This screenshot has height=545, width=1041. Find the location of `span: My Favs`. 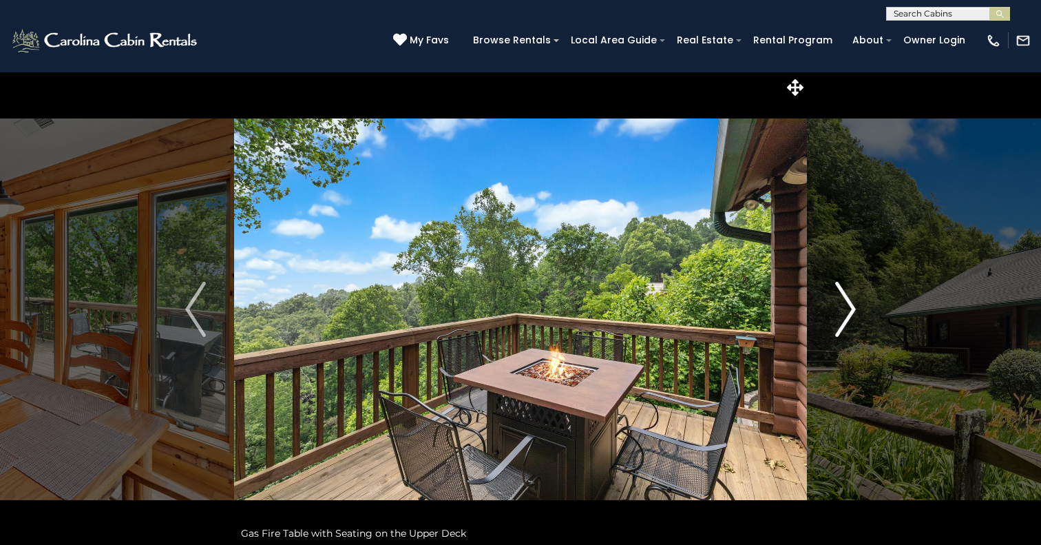

span: My Favs is located at coordinates (429, 40).